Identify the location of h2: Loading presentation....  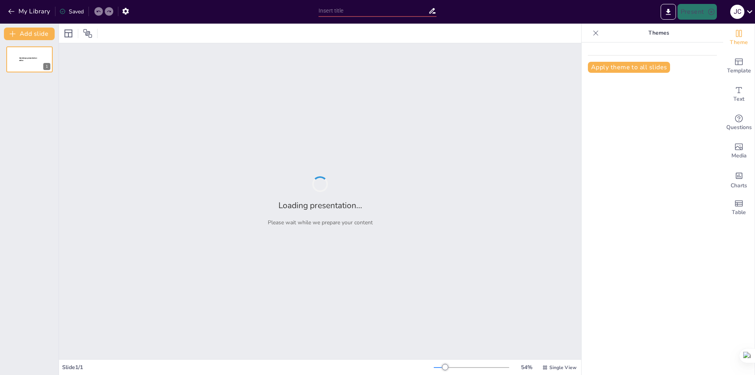
(320, 205).